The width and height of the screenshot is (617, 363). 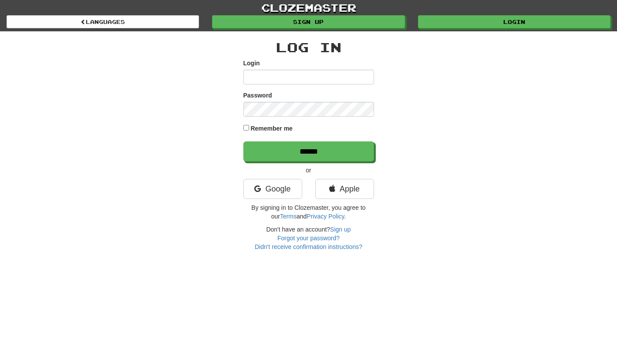 What do you see at coordinates (258, 95) in the screenshot?
I see `label: Password` at bounding box center [258, 95].